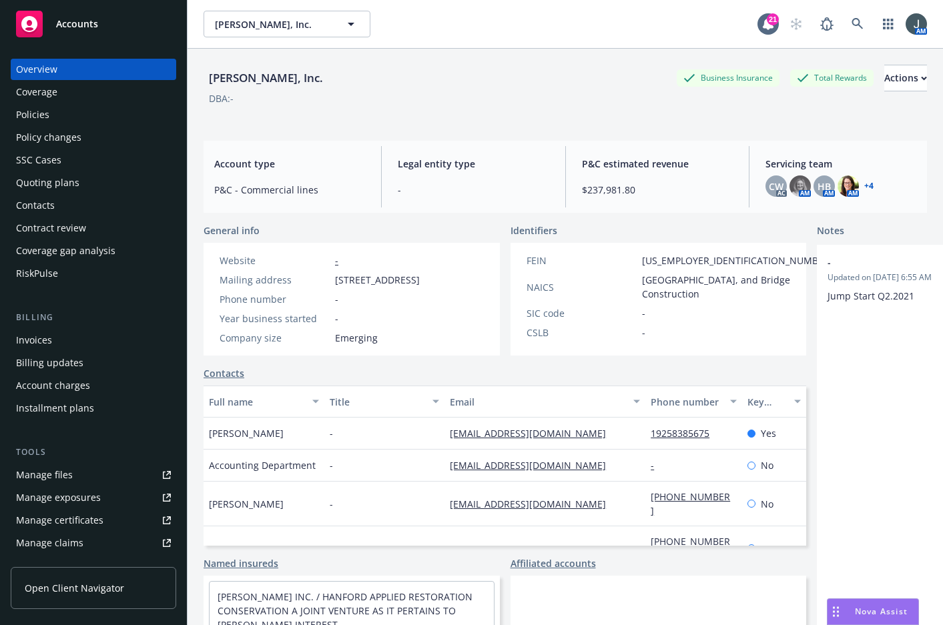 The height and width of the screenshot is (625, 943). What do you see at coordinates (262, 465) in the screenshot?
I see `span: Accounting Department` at bounding box center [262, 465].